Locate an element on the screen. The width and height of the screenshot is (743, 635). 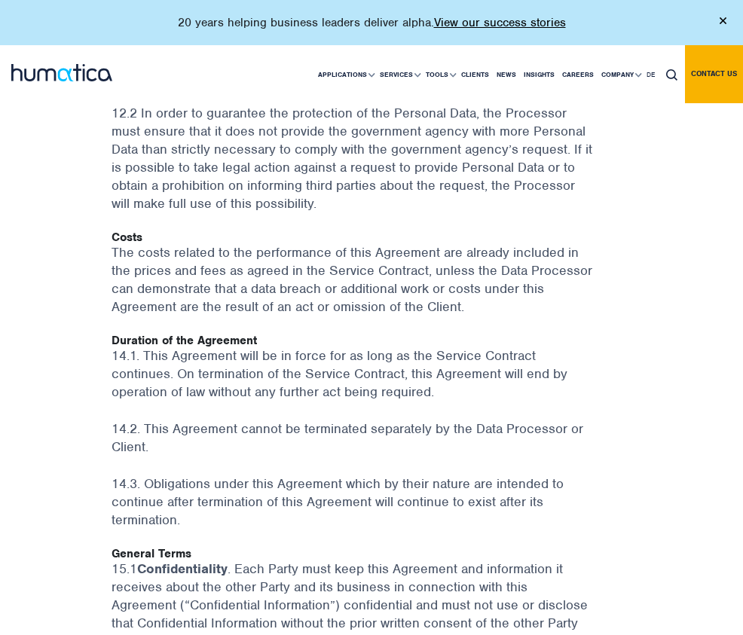
a: Services is located at coordinates (399, 75).